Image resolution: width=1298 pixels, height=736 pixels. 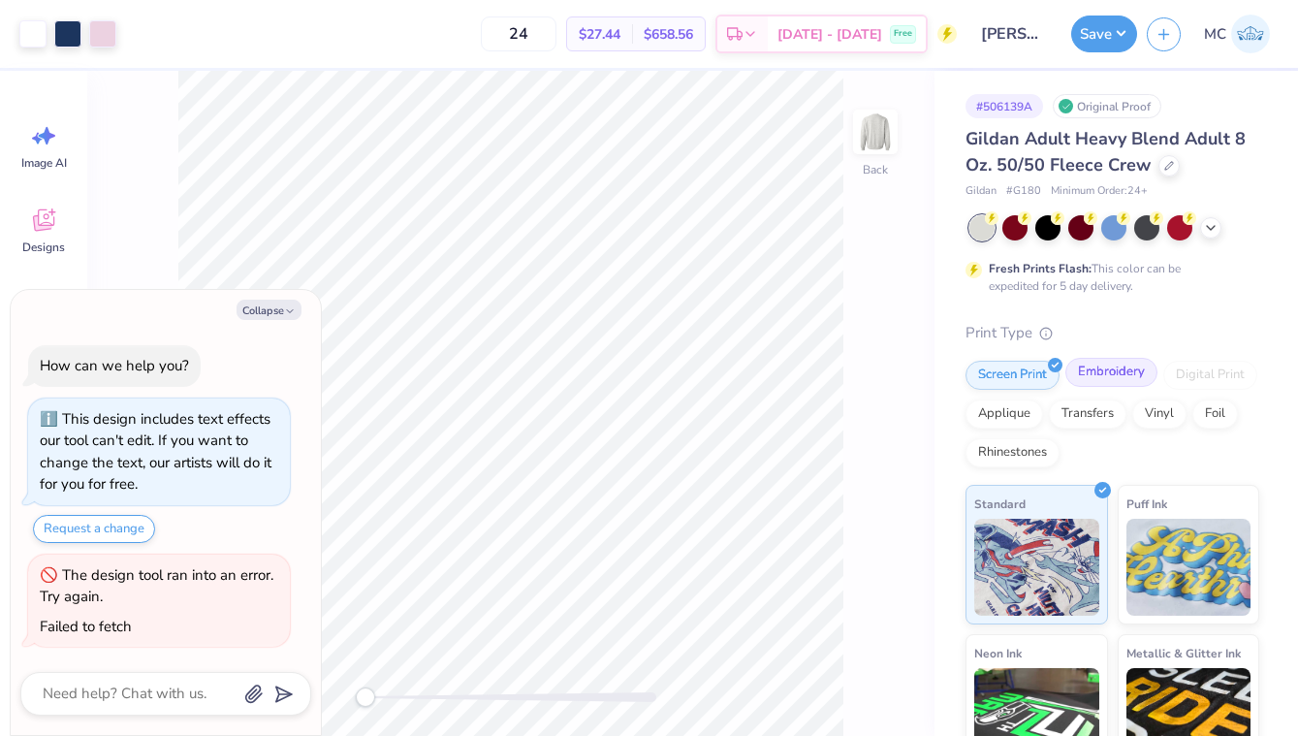 I want to click on span: MC, so click(x=1215, y=34).